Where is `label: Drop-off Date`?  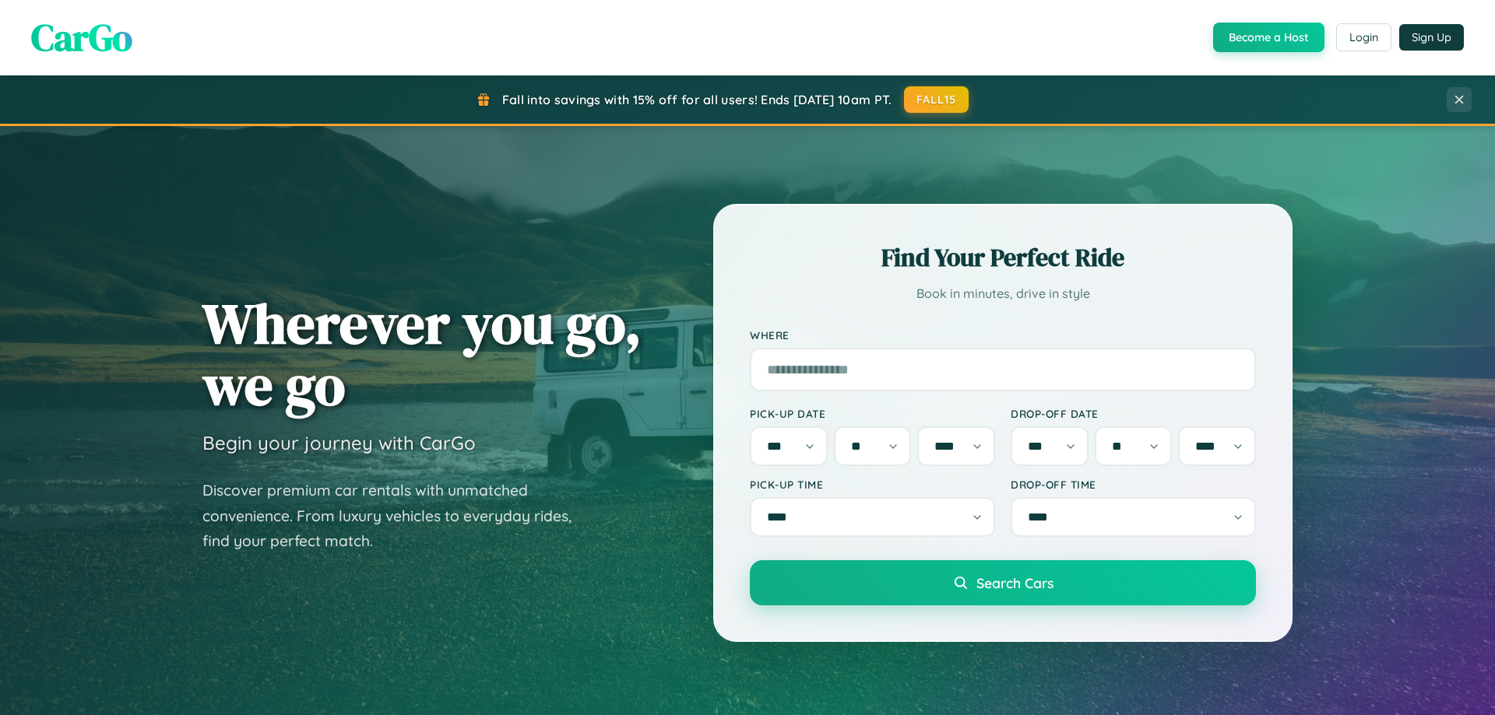 label: Drop-off Date is located at coordinates (1133, 413).